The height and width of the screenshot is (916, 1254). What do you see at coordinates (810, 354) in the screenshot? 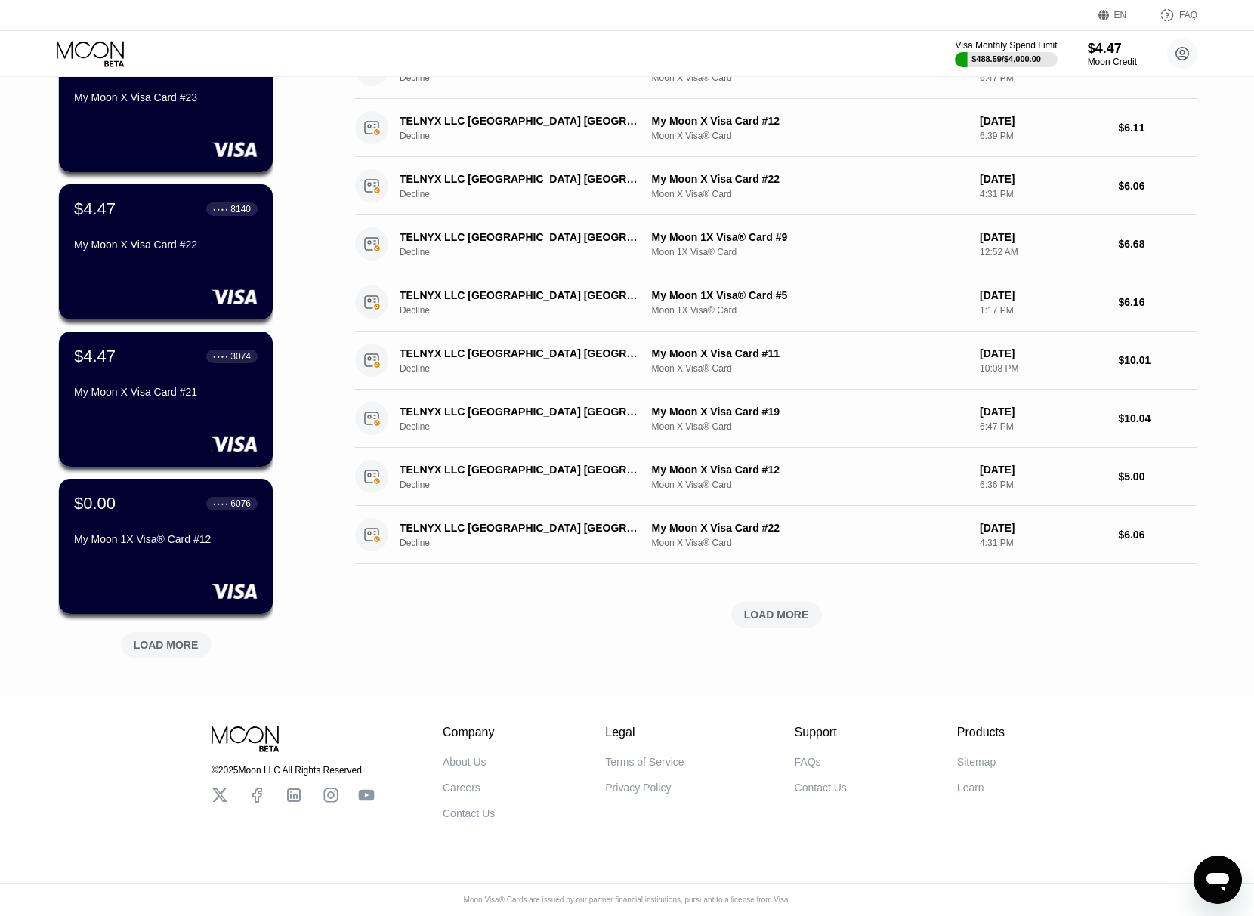
I see `div: My Moon X Visa Card #11` at bounding box center [810, 354].